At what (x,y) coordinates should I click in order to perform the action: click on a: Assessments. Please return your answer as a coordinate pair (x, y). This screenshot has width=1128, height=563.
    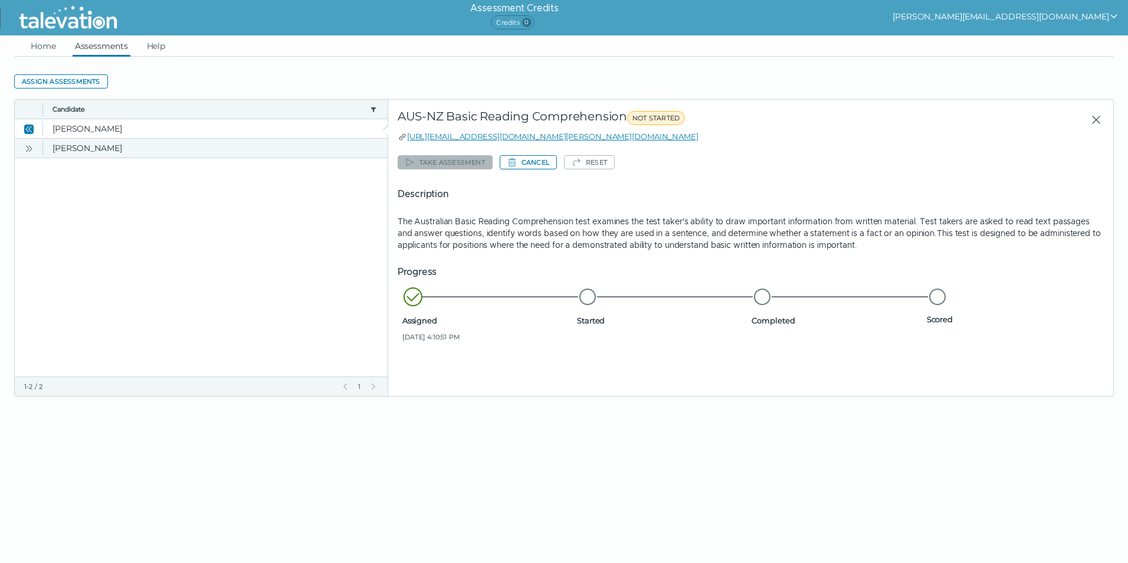
    Looking at the image, I should click on (101, 46).